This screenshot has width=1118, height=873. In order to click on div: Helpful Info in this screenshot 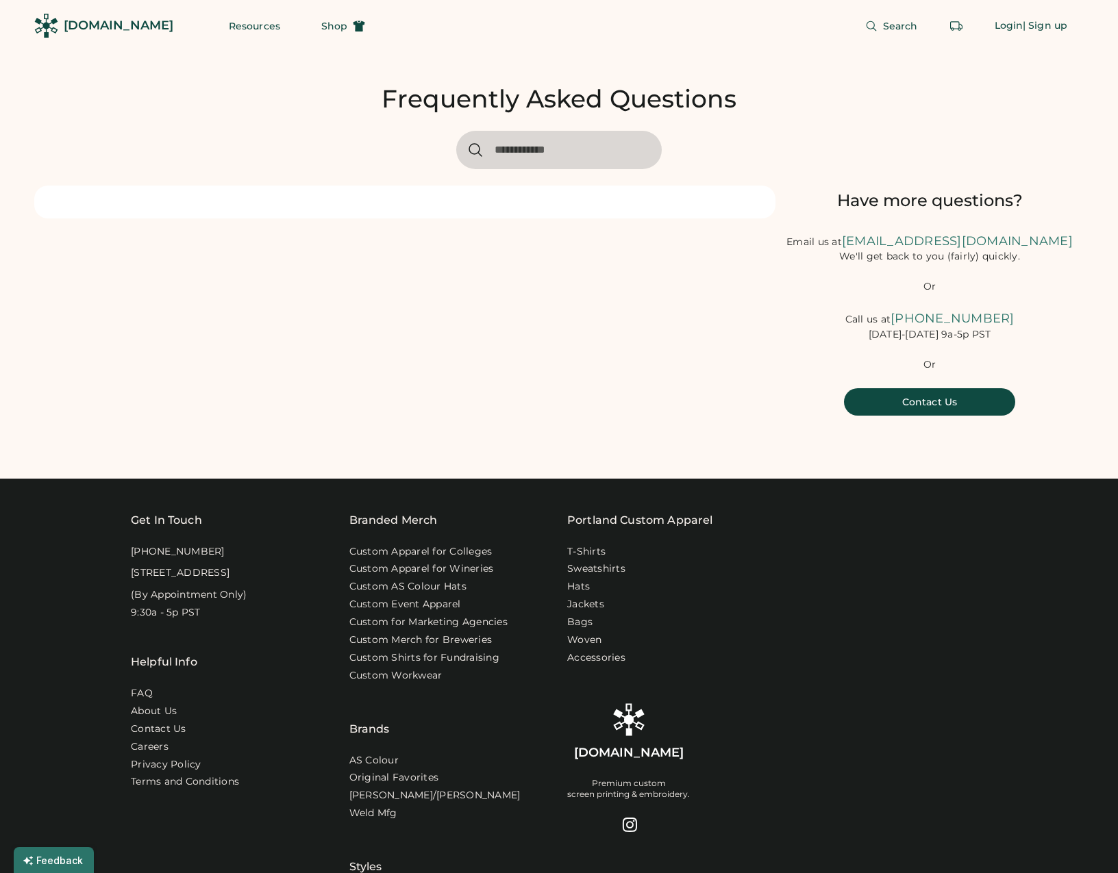, I will do `click(164, 662)`.